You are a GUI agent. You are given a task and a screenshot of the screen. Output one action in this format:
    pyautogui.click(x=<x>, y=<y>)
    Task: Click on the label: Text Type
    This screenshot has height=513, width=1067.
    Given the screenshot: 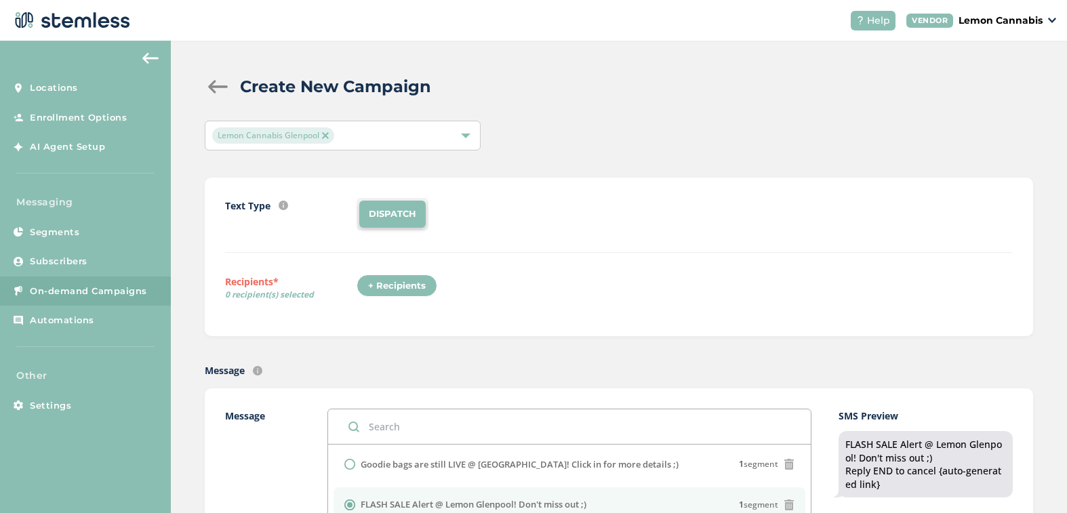 What is the action you would take?
    pyautogui.click(x=247, y=205)
    